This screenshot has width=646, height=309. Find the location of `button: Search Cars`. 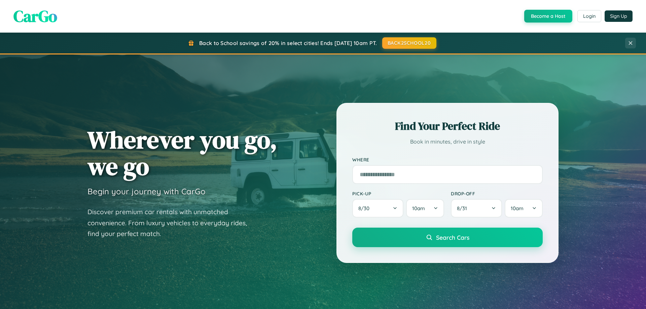

button: Search Cars is located at coordinates (447, 238).